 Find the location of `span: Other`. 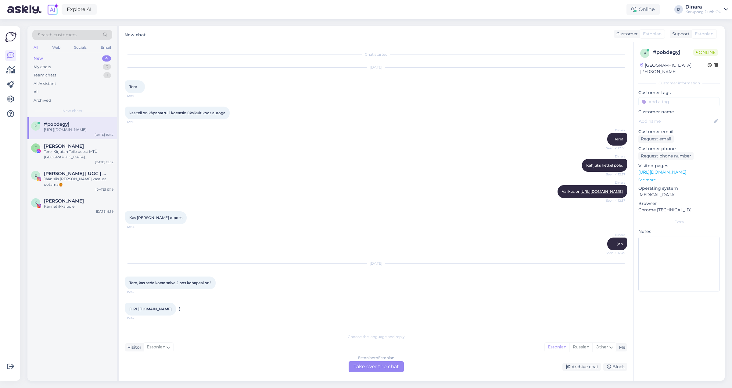

span: Other is located at coordinates (602, 347).